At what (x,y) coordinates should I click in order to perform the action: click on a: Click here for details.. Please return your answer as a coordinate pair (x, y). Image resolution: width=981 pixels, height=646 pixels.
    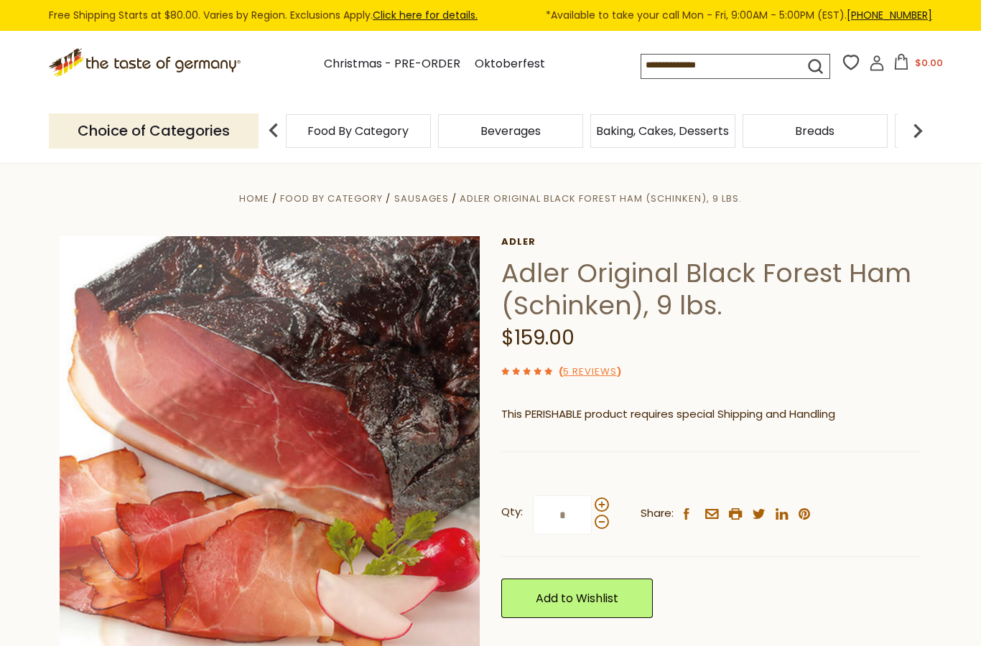
    Looking at the image, I should click on (425, 15).